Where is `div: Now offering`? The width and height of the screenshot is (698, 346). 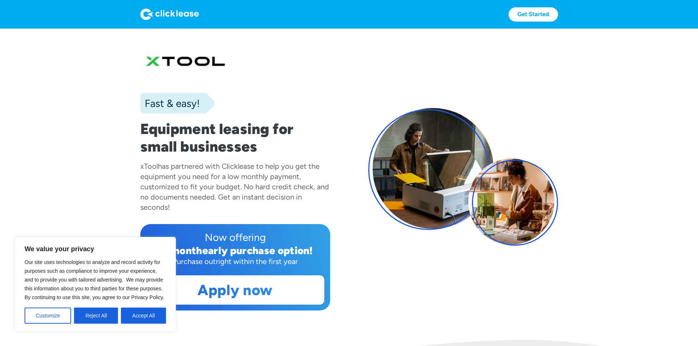 div: Now offering is located at coordinates (235, 238).